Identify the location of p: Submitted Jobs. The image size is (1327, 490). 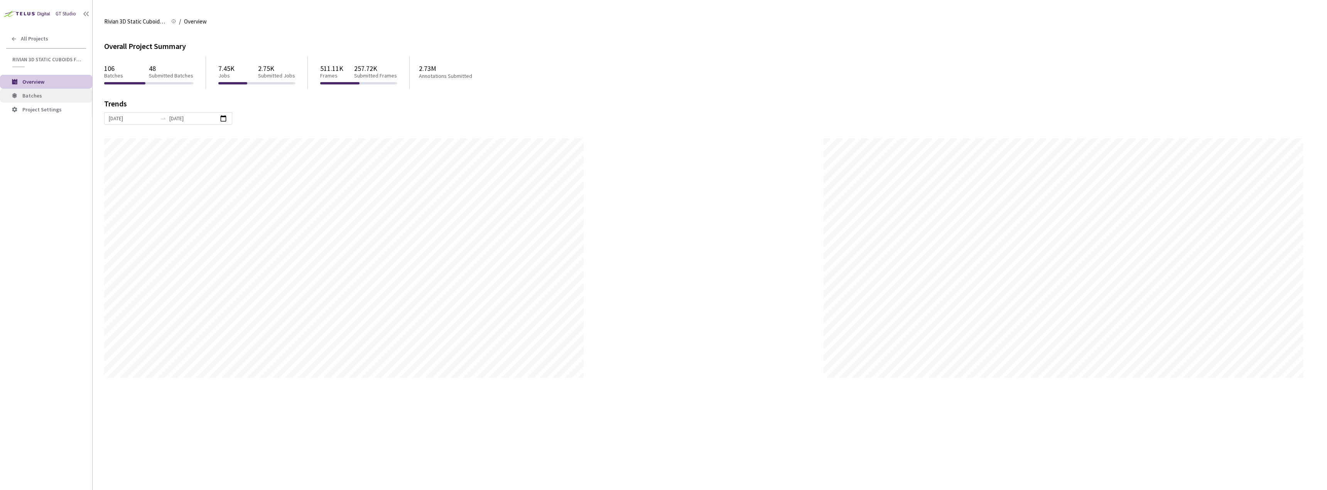
(277, 76).